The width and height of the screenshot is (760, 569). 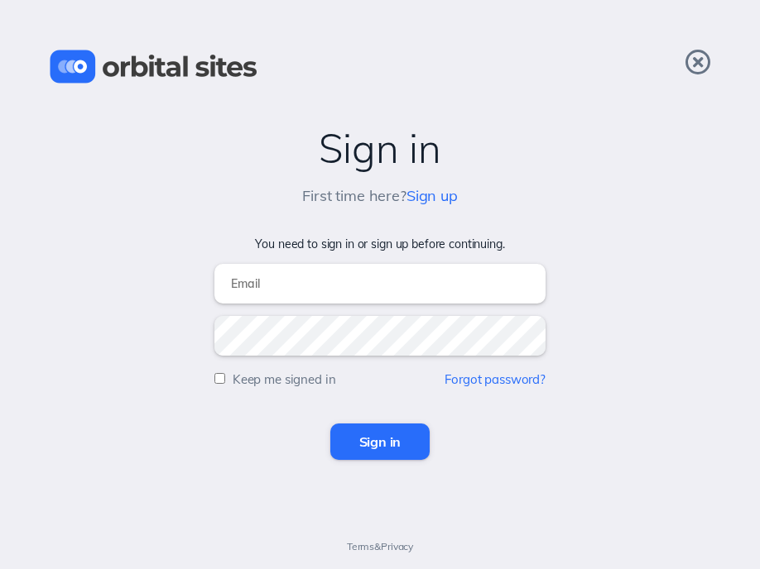 What do you see at coordinates (495, 379) in the screenshot?
I see `a: Forgot password?` at bounding box center [495, 379].